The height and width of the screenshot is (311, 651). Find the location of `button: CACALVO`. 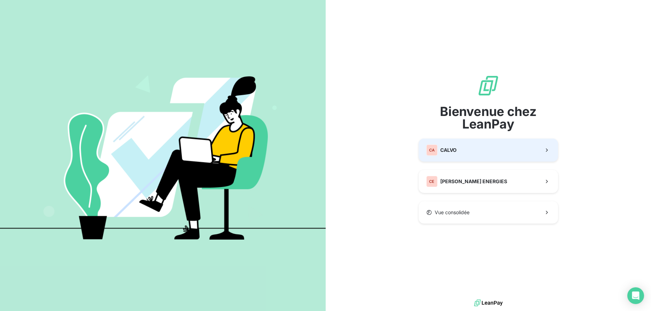

button: CACALVO is located at coordinates (488, 150).